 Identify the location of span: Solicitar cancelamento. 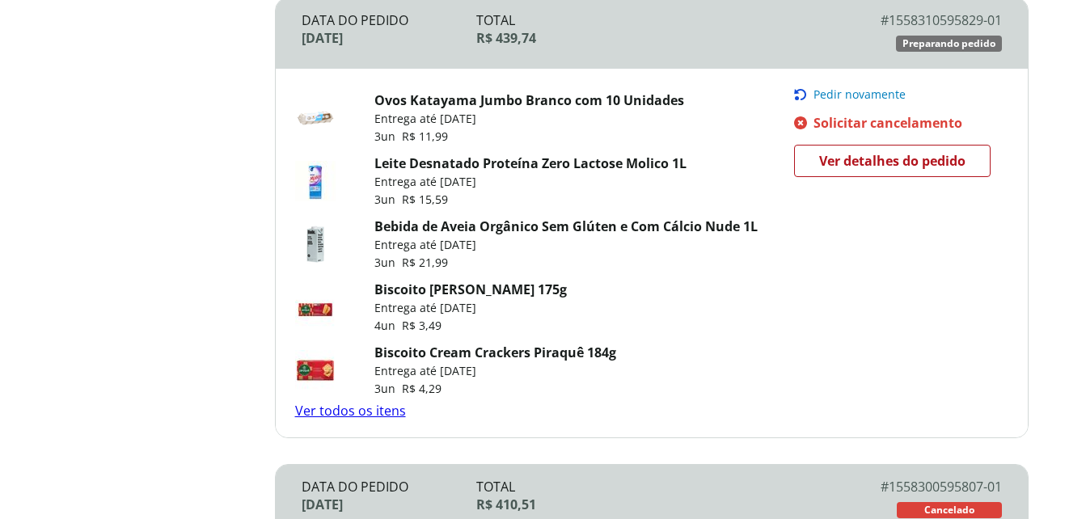
(888, 123).